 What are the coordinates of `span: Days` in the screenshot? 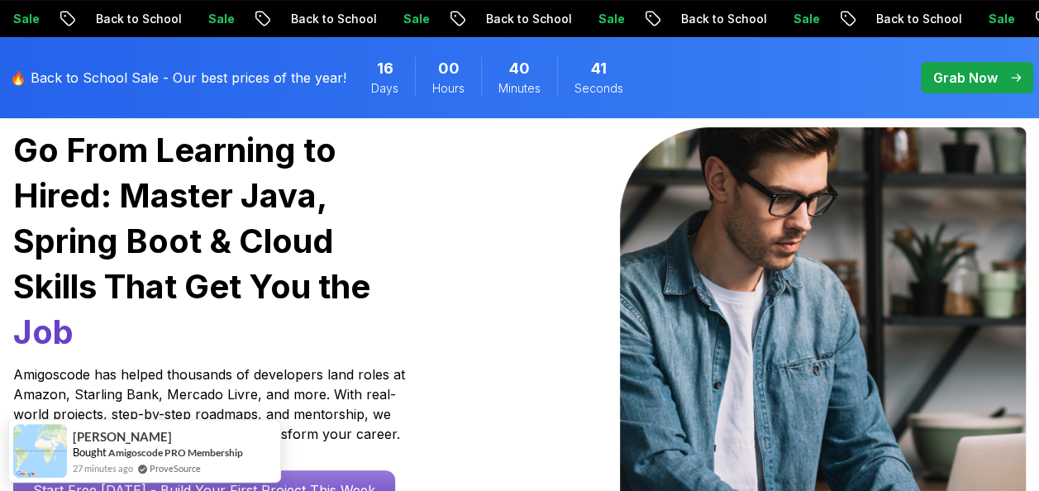 It's located at (384, 88).